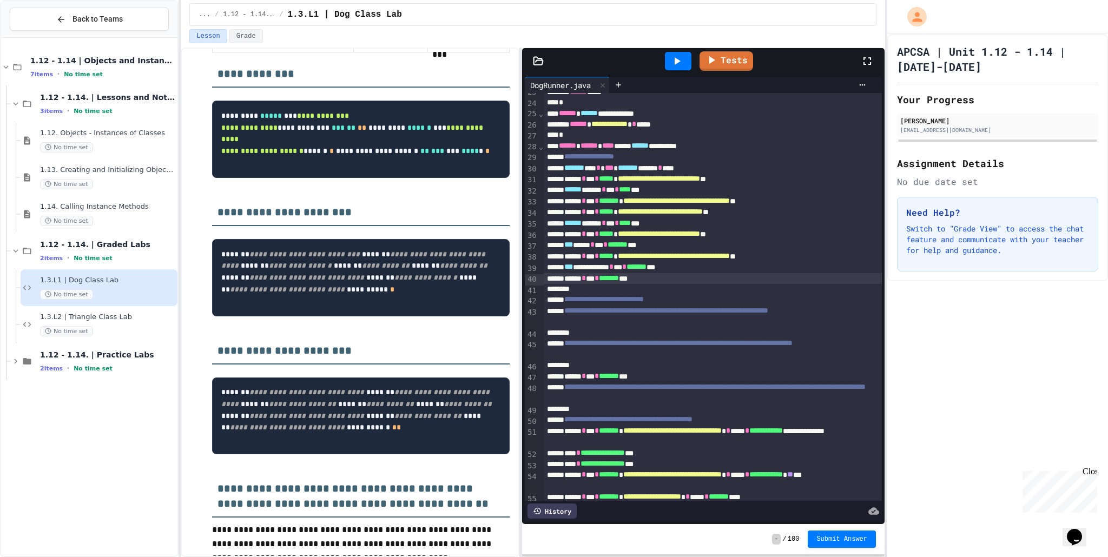  I want to click on div: 25, so click(531, 114).